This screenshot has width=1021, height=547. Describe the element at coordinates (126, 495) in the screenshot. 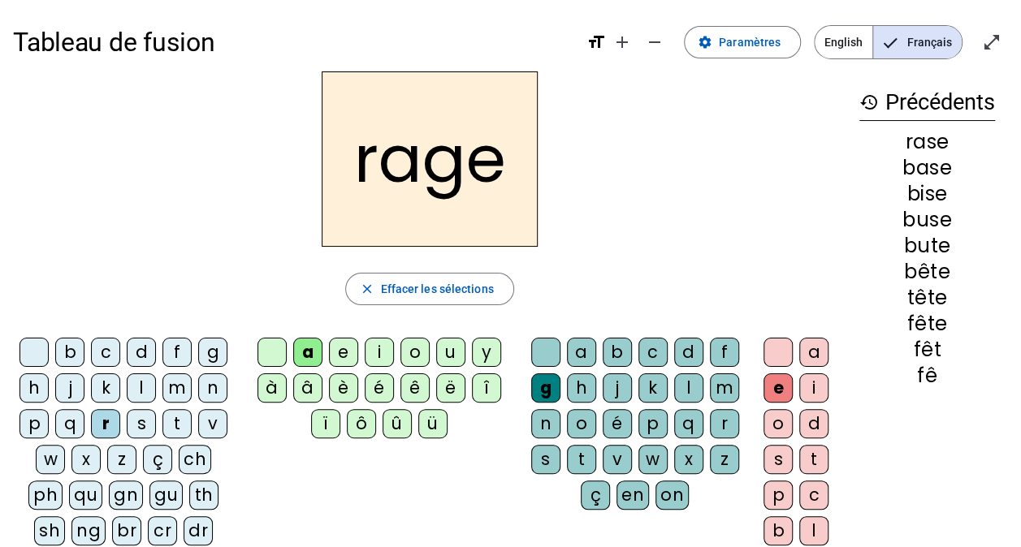

I see `div: gn` at that location.